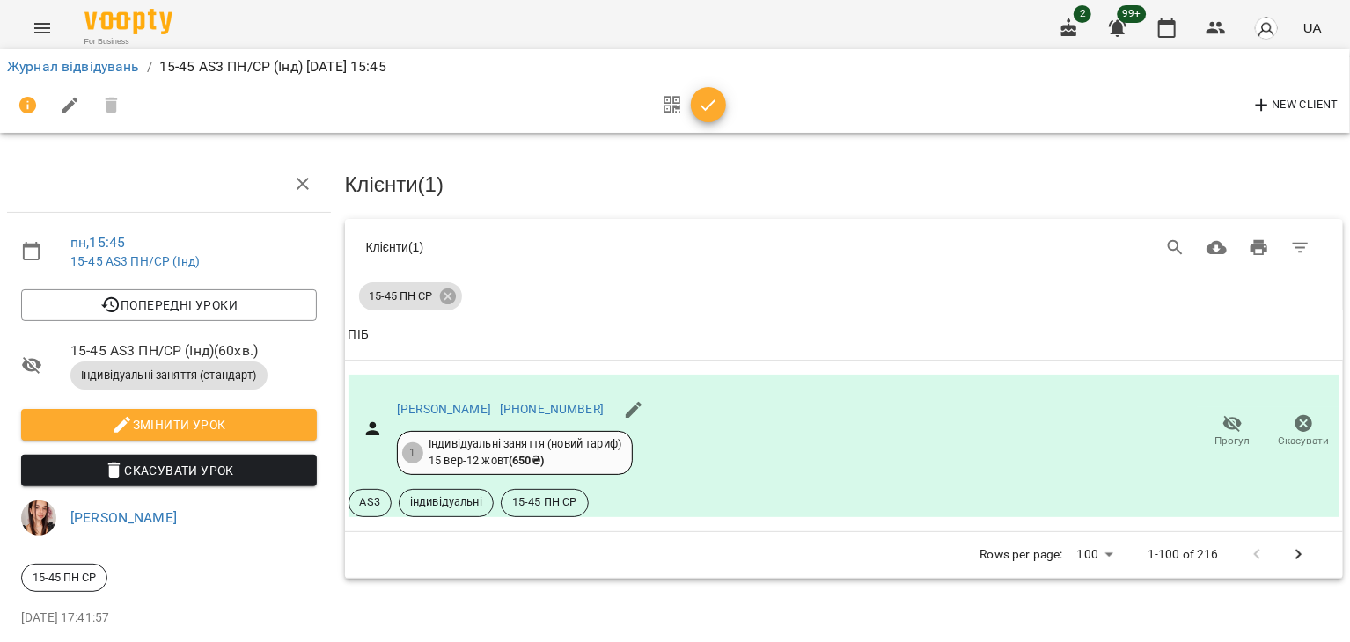  What do you see at coordinates (1312, 27) in the screenshot?
I see `button: UA` at bounding box center [1312, 27].